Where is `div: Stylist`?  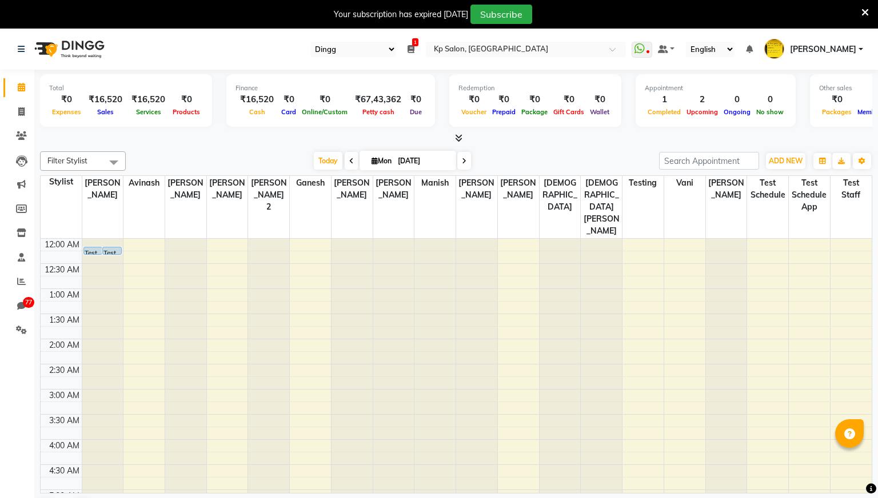 div: Stylist is located at coordinates (61, 182).